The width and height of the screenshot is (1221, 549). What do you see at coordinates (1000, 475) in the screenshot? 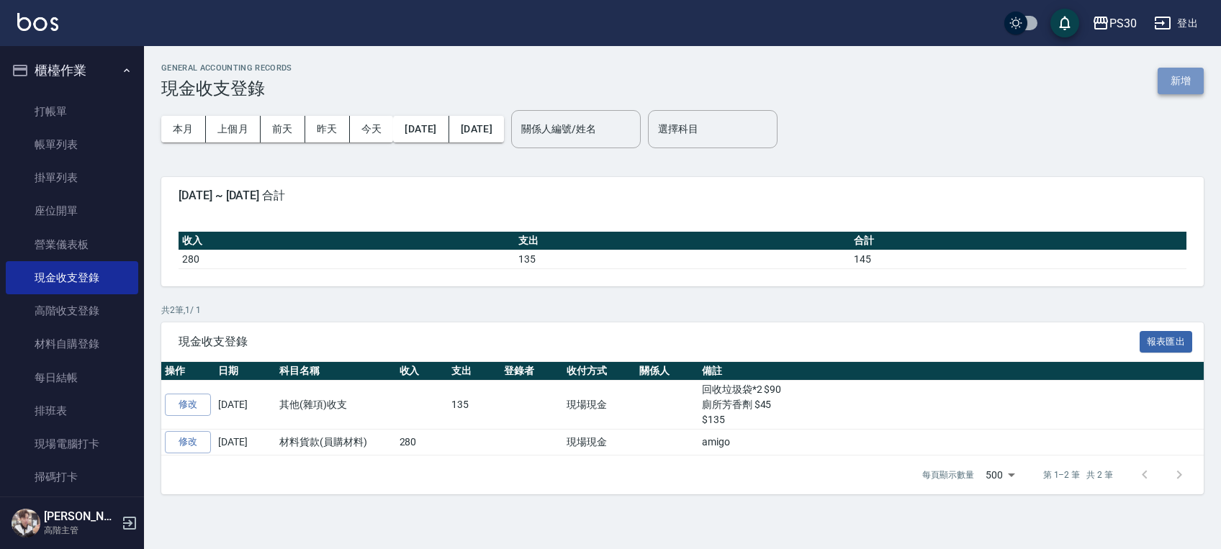
I see `div: 500` at bounding box center [1000, 475].